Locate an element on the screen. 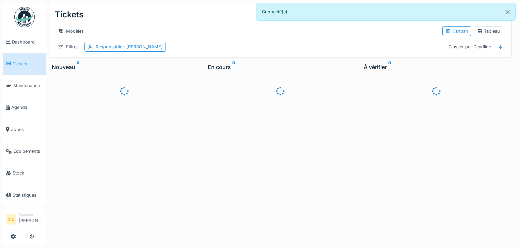  a: Agenda is located at coordinates (25, 108).